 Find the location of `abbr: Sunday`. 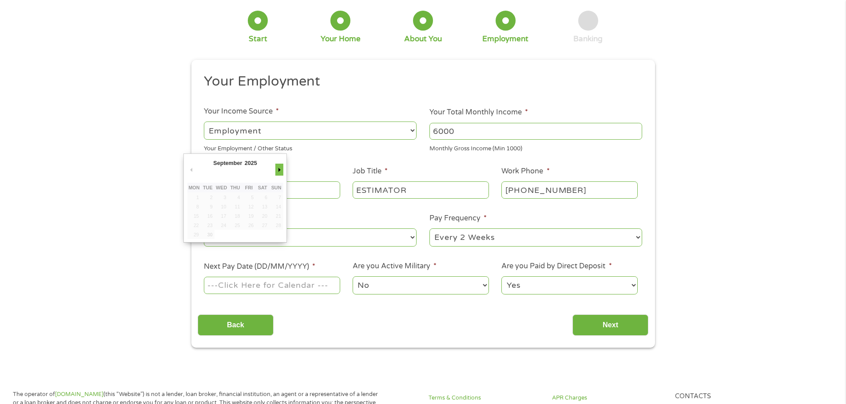

abbr: Sunday is located at coordinates (276, 188).